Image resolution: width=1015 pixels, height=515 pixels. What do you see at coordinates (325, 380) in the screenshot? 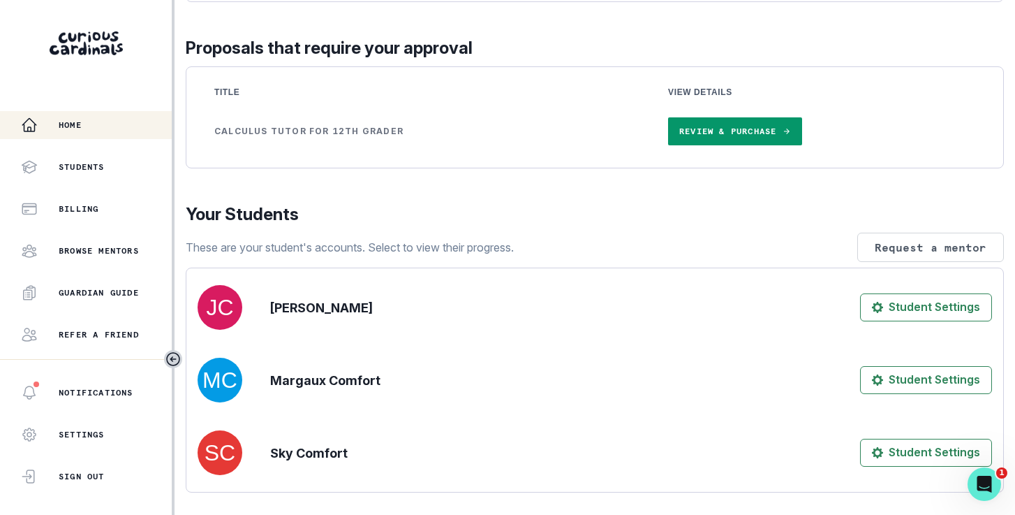
I see `p: Margaux Comfort` at bounding box center [325, 380].